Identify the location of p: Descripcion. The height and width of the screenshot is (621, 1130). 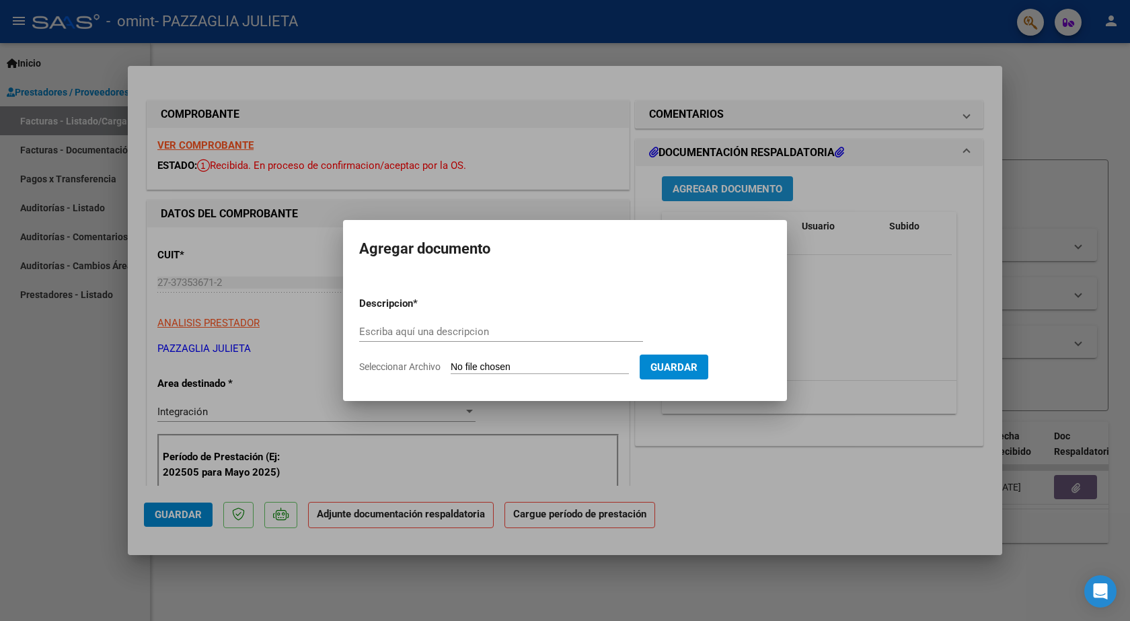
(421, 303).